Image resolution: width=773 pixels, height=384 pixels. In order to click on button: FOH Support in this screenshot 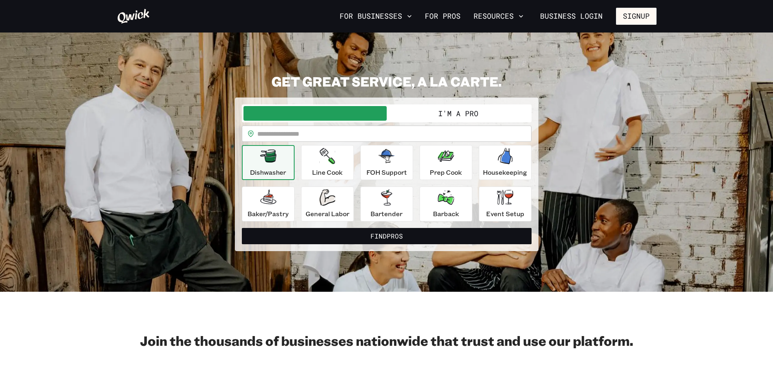, I will do `click(387, 162)`.